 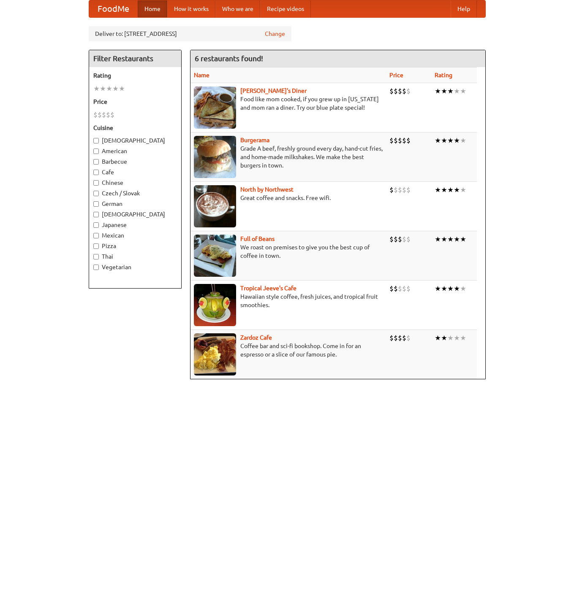 What do you see at coordinates (215, 256) in the screenshot?
I see `img: beans.jpg` at bounding box center [215, 256].